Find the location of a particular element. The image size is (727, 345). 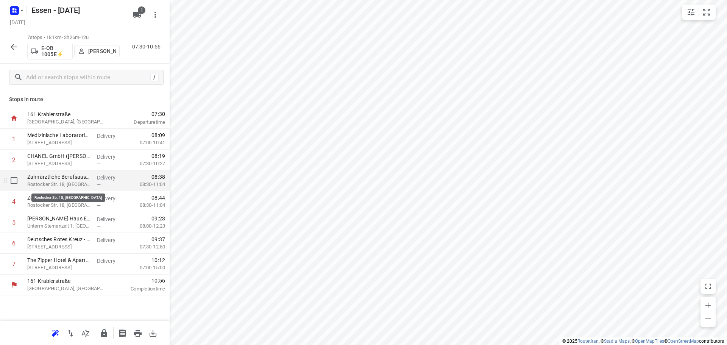

p: Medizinische Laboratorien Düsseldorf GmbH - Zimmerstr.(Buchhaltung) is located at coordinates (59, 135).